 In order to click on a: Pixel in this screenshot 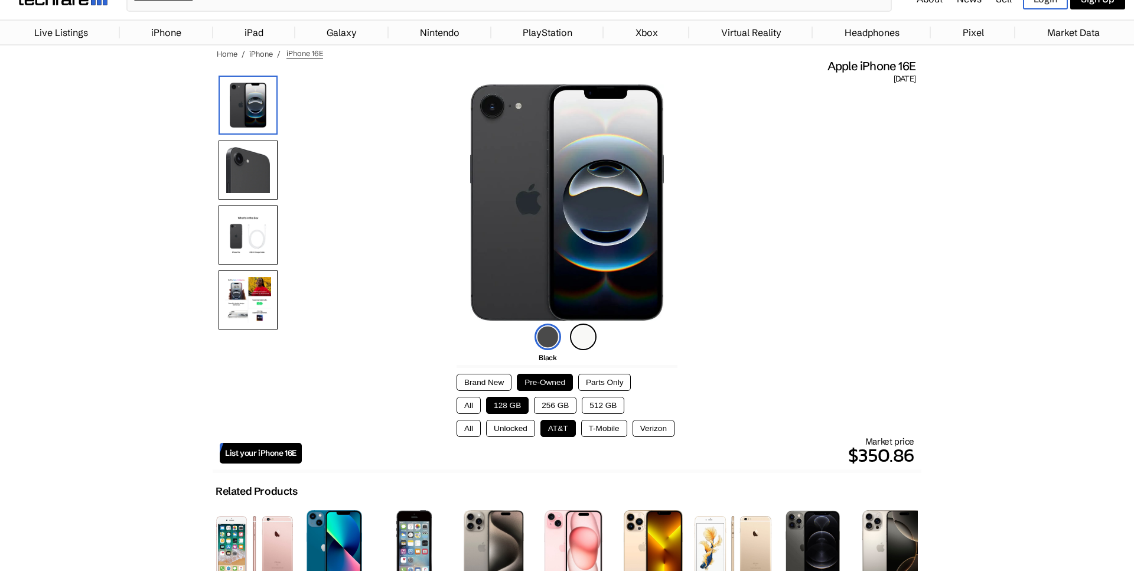, I will do `click(974, 32)`.